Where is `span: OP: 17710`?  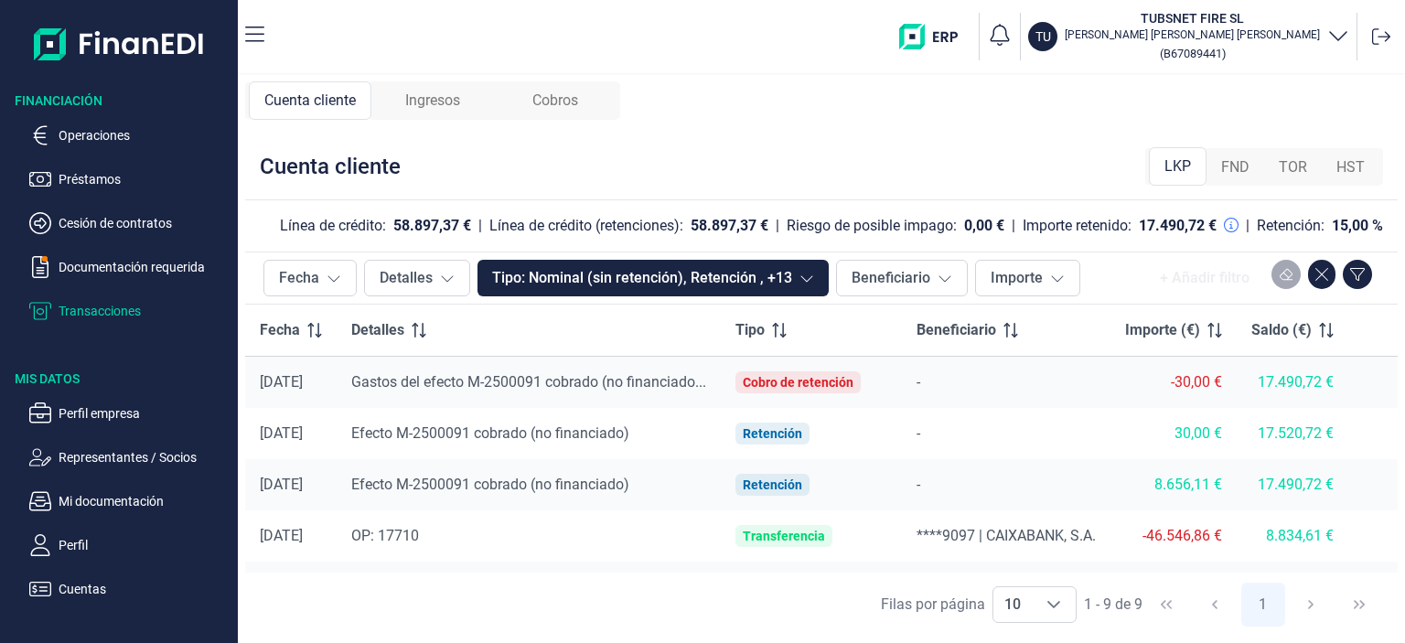
span: OP: 17710 is located at coordinates (385, 535).